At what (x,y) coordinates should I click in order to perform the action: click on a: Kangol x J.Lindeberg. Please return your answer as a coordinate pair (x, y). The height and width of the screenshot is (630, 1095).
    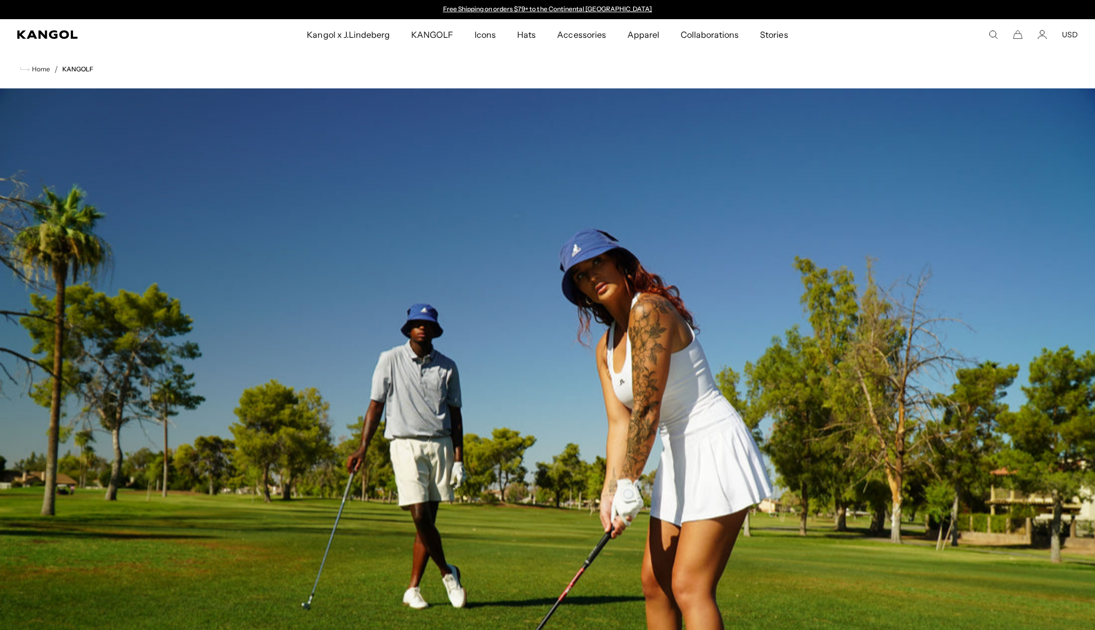
    Looking at the image, I should click on (348, 35).